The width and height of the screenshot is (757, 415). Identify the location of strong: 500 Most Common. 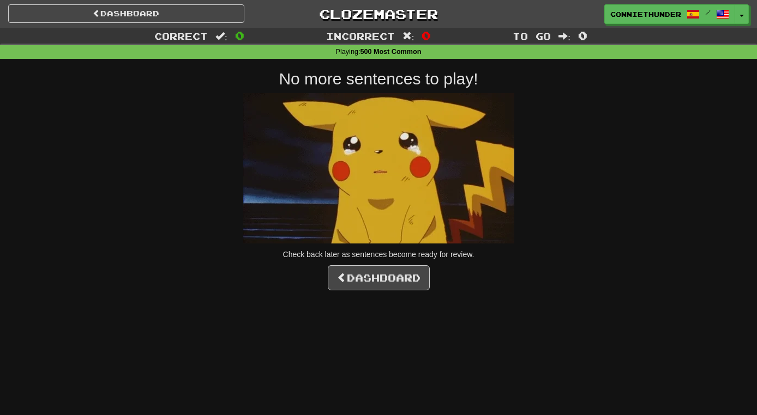
(390, 52).